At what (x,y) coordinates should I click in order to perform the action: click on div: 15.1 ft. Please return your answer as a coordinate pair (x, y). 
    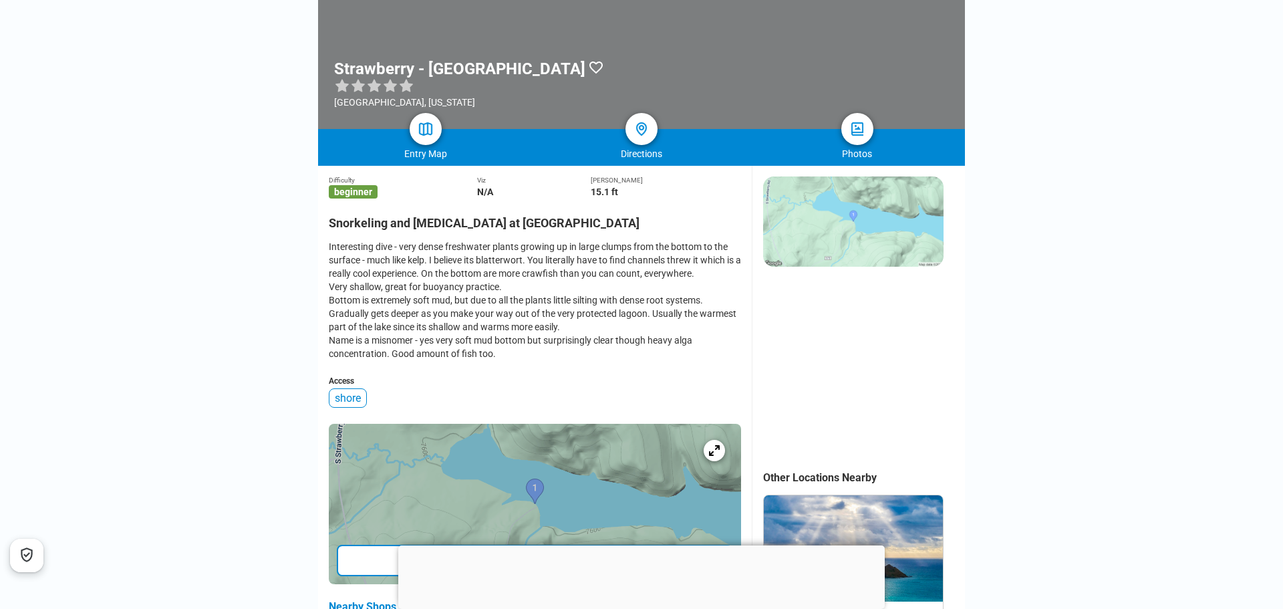
    Looking at the image, I should click on (666, 192).